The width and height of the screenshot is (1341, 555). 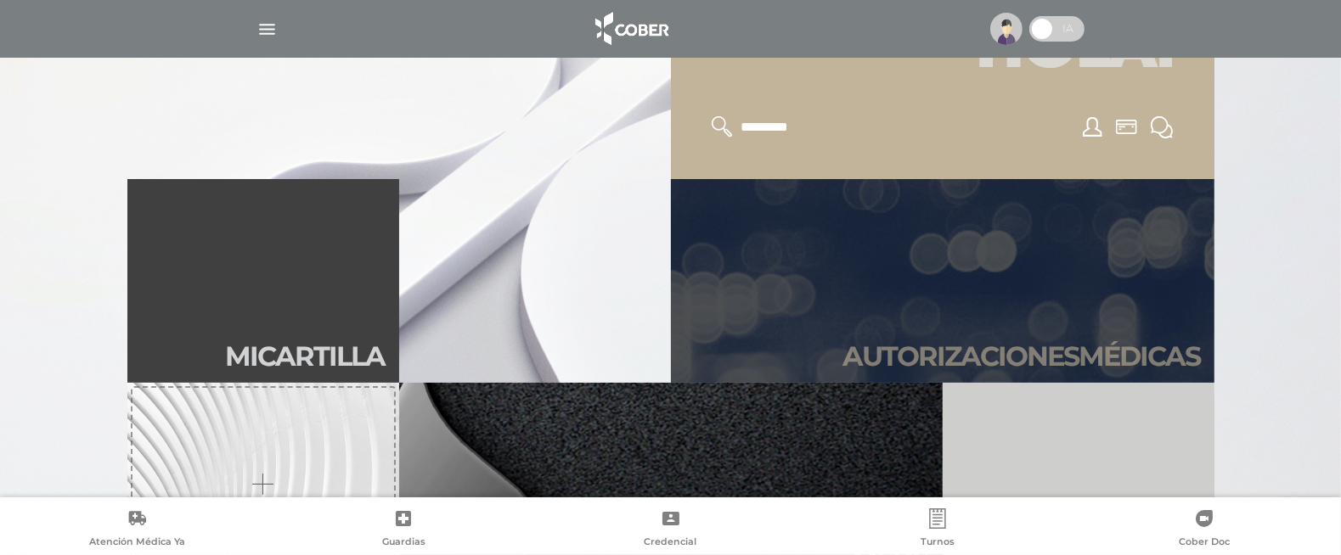 I want to click on span: Cober Doc, so click(x=1204, y=544).